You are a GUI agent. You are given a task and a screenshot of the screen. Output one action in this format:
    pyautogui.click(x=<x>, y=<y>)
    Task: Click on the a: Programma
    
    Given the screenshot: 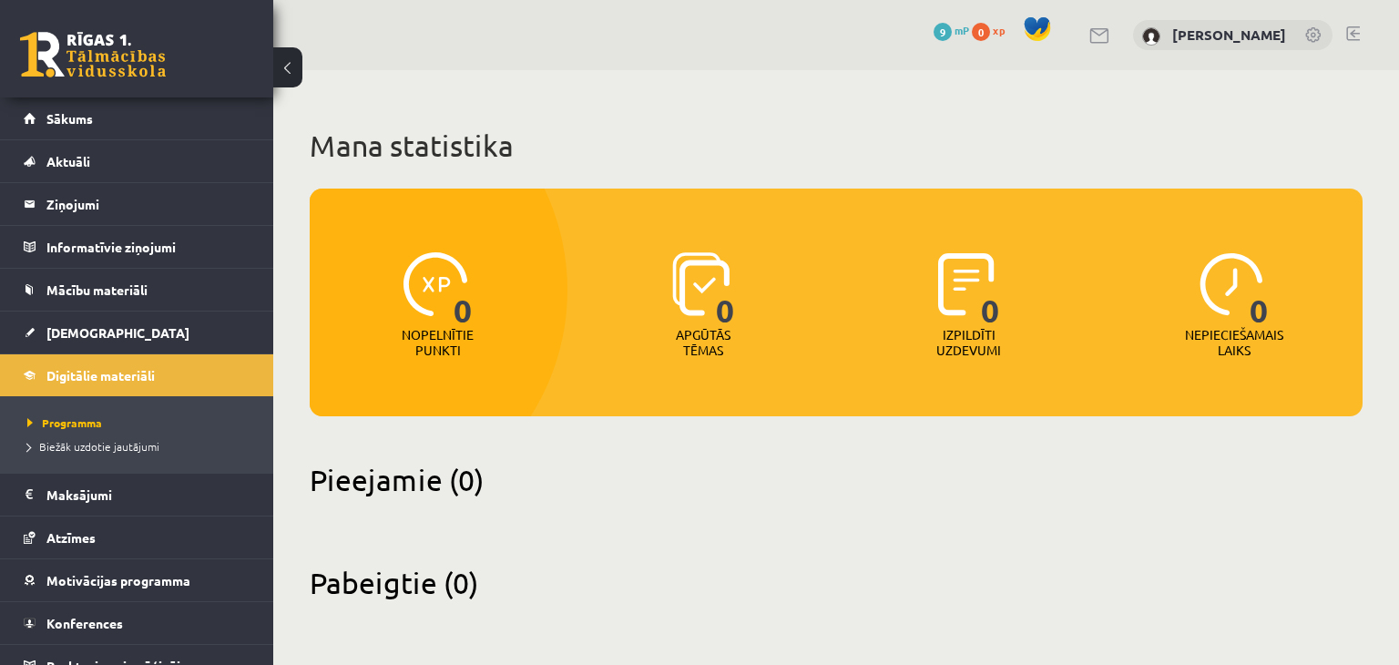 What is the action you would take?
    pyautogui.click(x=141, y=422)
    